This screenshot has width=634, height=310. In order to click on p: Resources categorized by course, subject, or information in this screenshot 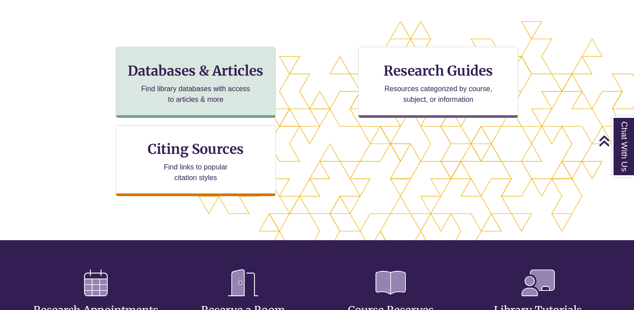, I will do `click(438, 94)`.